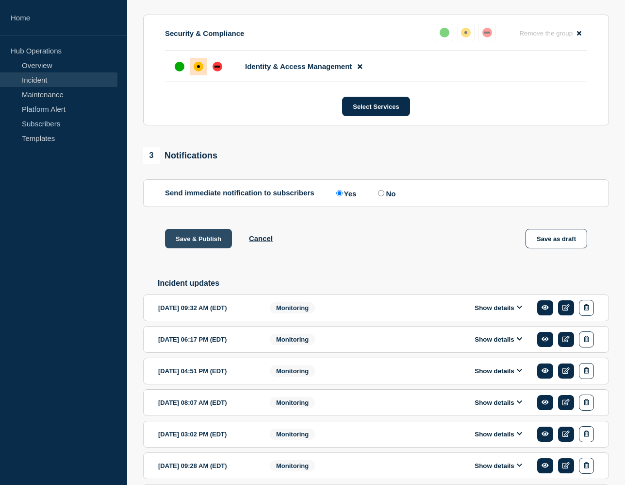 Image resolution: width=625 pixels, height=485 pixels. I want to click on div: Notifications, so click(180, 155).